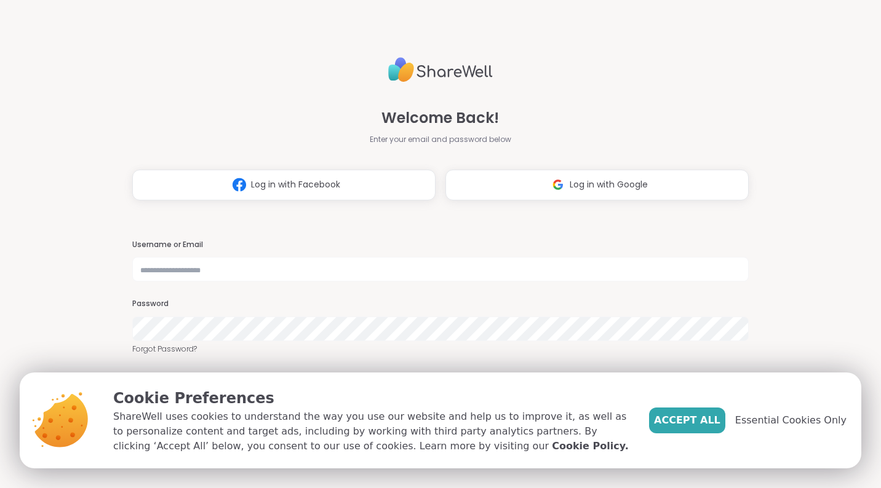 The width and height of the screenshot is (881, 488). What do you see at coordinates (440, 304) in the screenshot?
I see `h3: Password` at bounding box center [440, 304].